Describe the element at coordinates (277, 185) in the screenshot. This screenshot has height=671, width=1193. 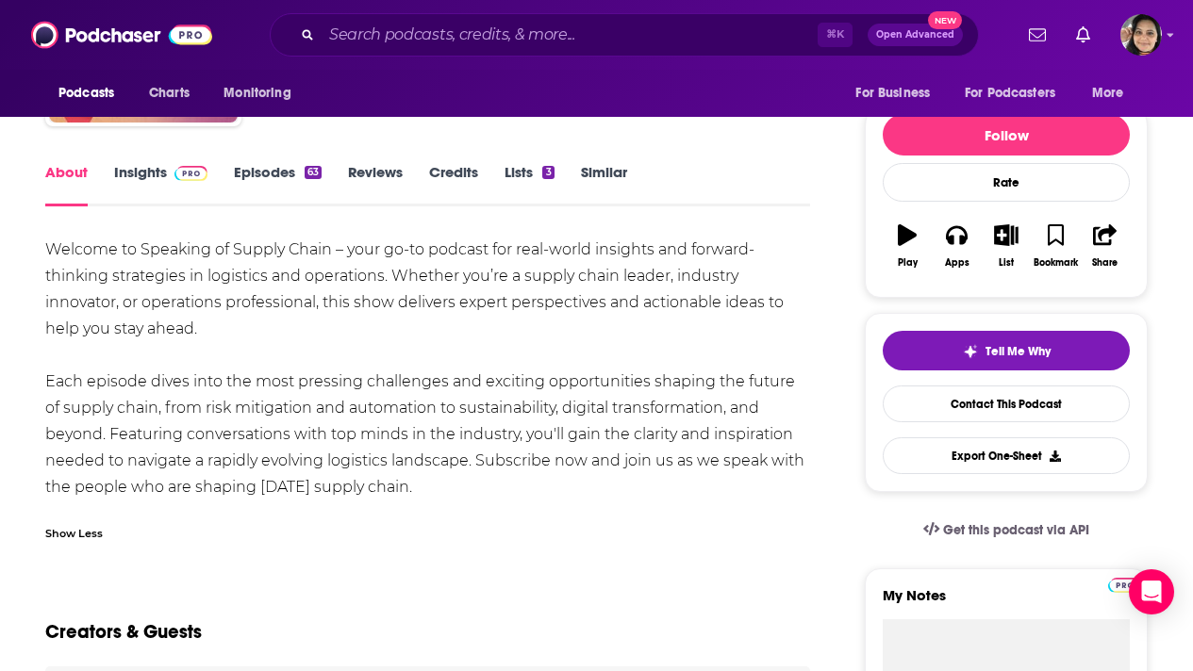
I see `a: Episodes63` at that location.